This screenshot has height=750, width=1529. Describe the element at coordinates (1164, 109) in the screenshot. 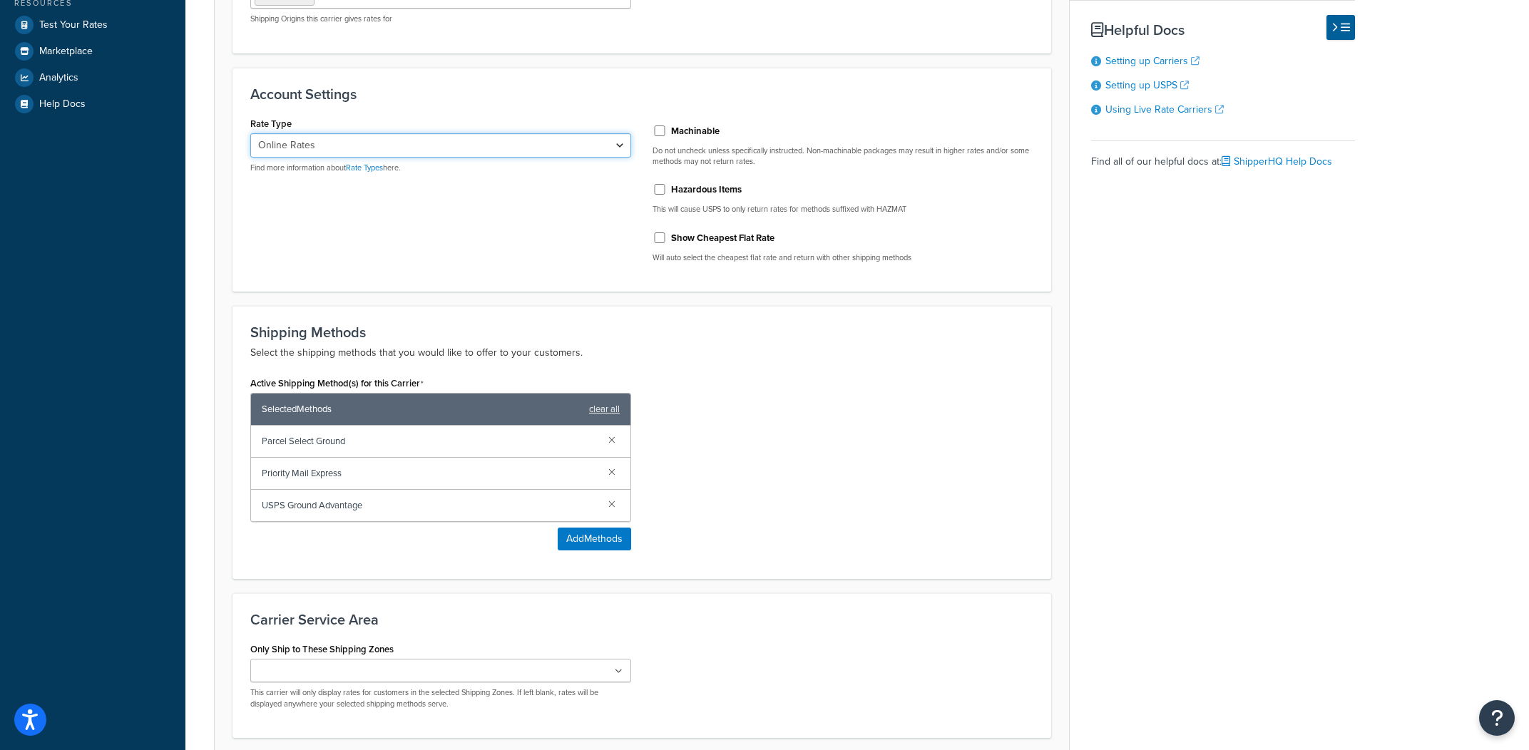

I see `a: Using Live Rate Carriers` at that location.